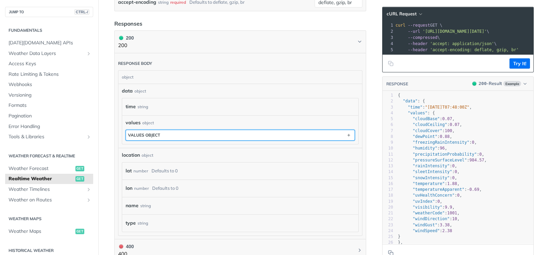 This screenshot has height=255, width=546. What do you see at coordinates (240, 135) in the screenshot?
I see `button: values object` at bounding box center [240, 135].